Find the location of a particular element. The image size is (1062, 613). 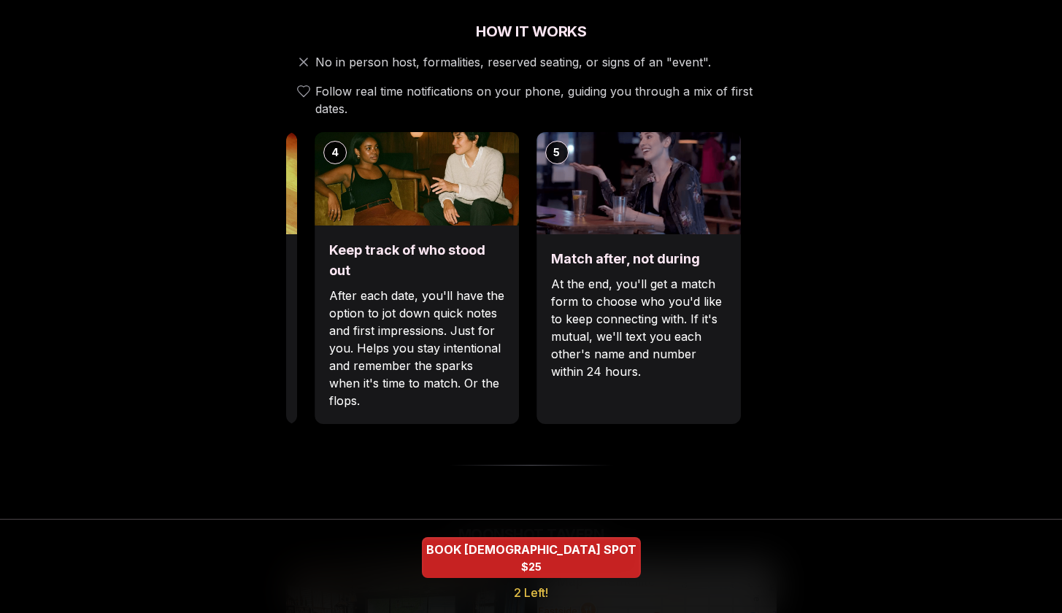

span: 2 Left! is located at coordinates (531, 593).